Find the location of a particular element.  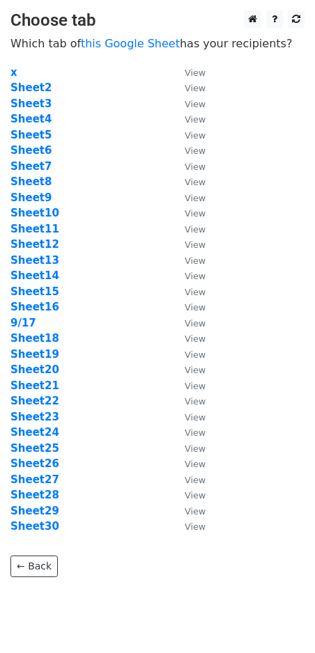

a: Sheet26 is located at coordinates (35, 464).